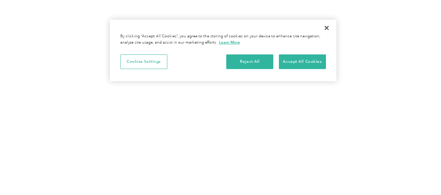 Image resolution: width=441 pixels, height=195 pixels. I want to click on button: Reject All, so click(250, 62).